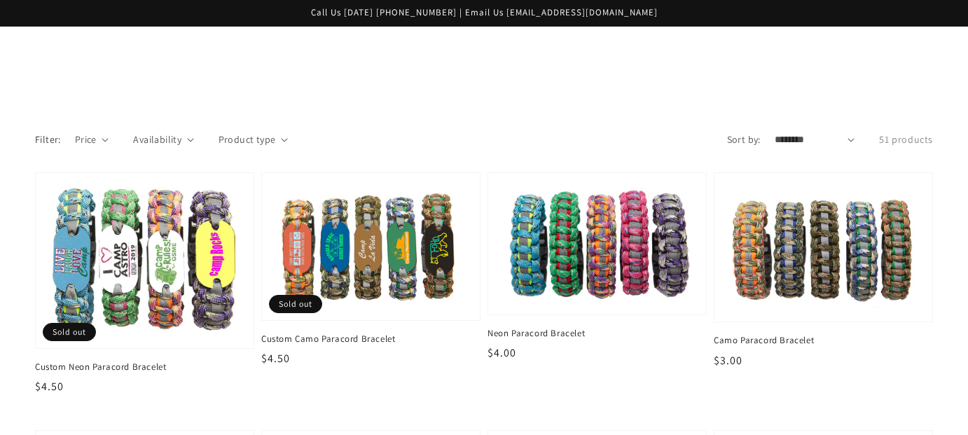 This screenshot has height=435, width=968. I want to click on p: Filter:, so click(48, 139).